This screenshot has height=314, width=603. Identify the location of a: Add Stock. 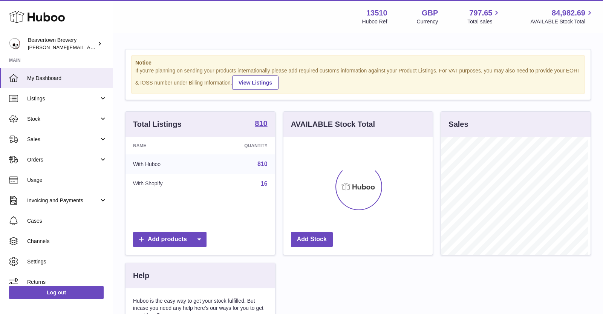
(312, 239).